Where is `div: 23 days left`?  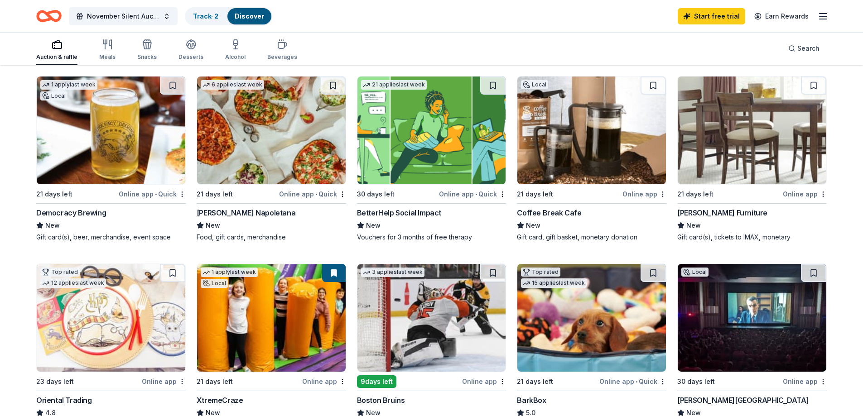 div: 23 days left is located at coordinates (55, 382).